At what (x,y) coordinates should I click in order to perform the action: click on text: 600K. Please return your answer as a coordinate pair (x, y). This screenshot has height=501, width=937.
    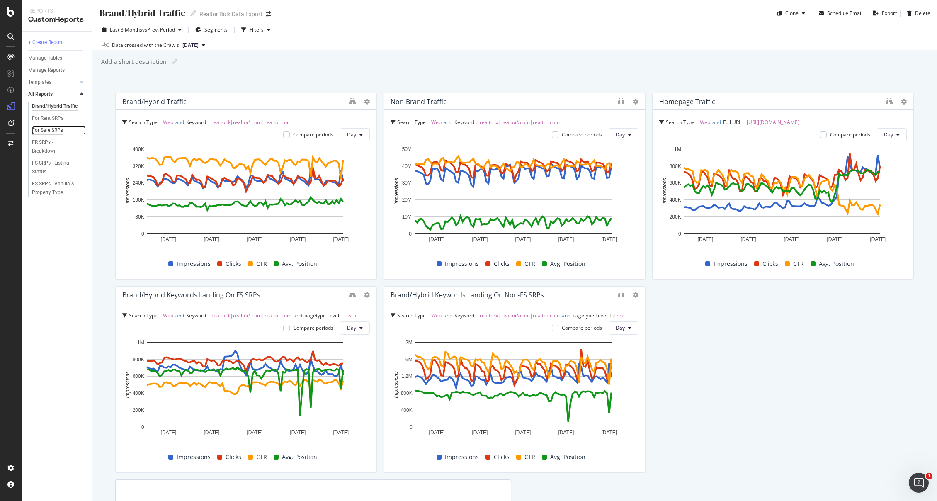
    Looking at the image, I should click on (138, 376).